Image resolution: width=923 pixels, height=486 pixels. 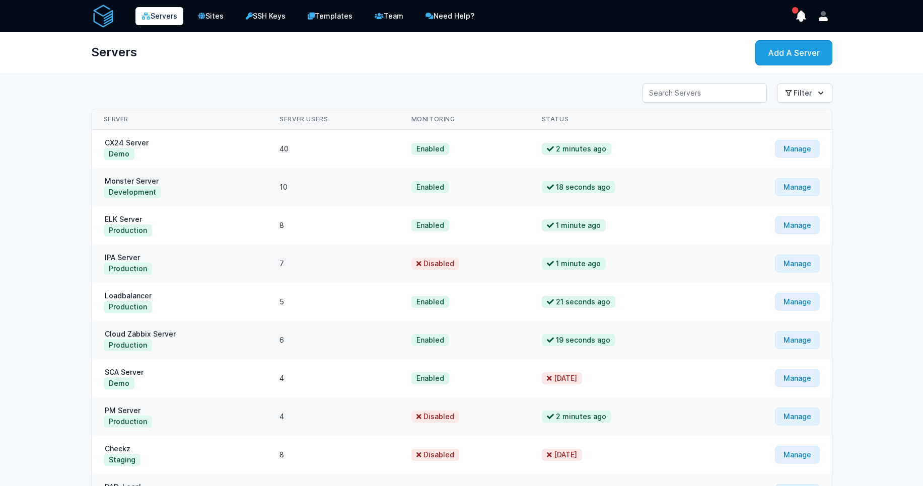 I want to click on span: 19 seconds ago, so click(x=578, y=340).